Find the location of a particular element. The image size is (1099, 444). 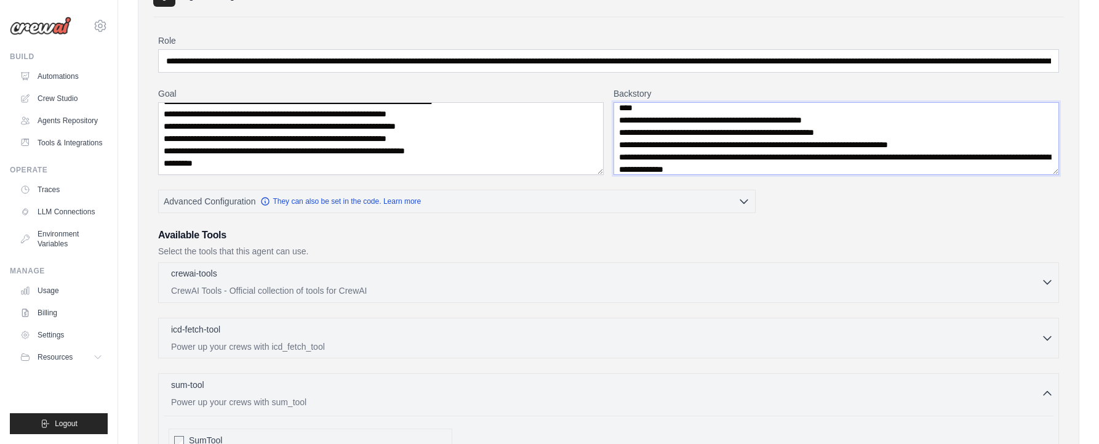

p: Power up your crews with sum_tool is located at coordinates (606, 402).